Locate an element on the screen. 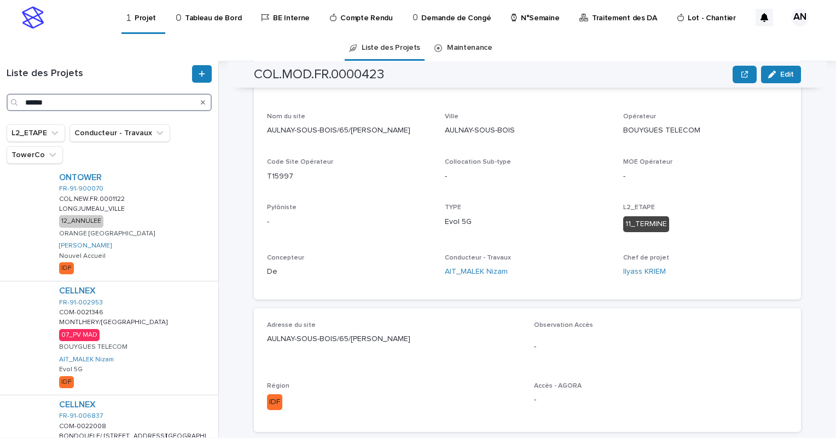 Image resolution: width=836 pixels, height=438 pixels. a: FR-91-006837 is located at coordinates (81, 416).